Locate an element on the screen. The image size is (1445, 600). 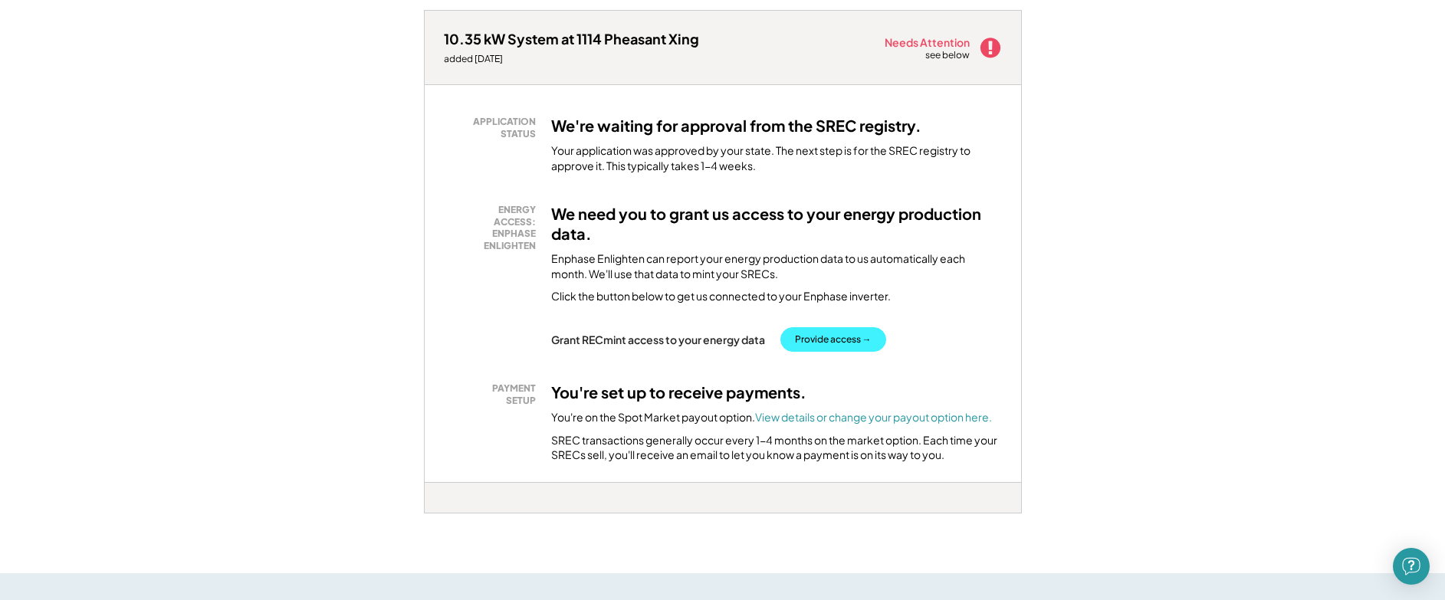
div: ENERGY ACCESS: ENPHASE ENLIGHTEN is located at coordinates (494, 228).